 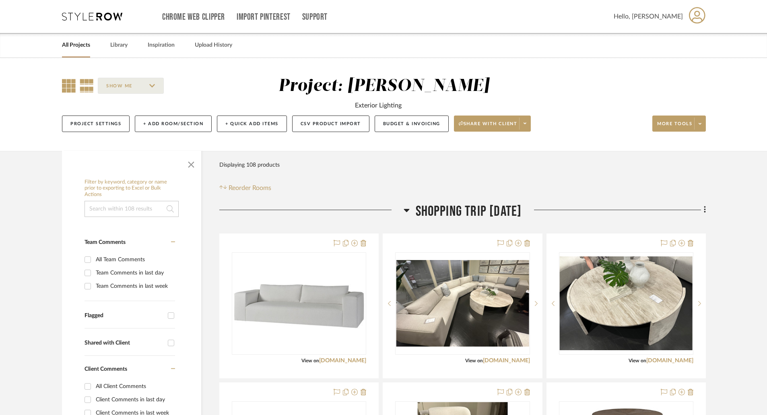 I want to click on img: BAKER COAST SOFA 112"W X 42"D X 33"H, so click(x=299, y=303).